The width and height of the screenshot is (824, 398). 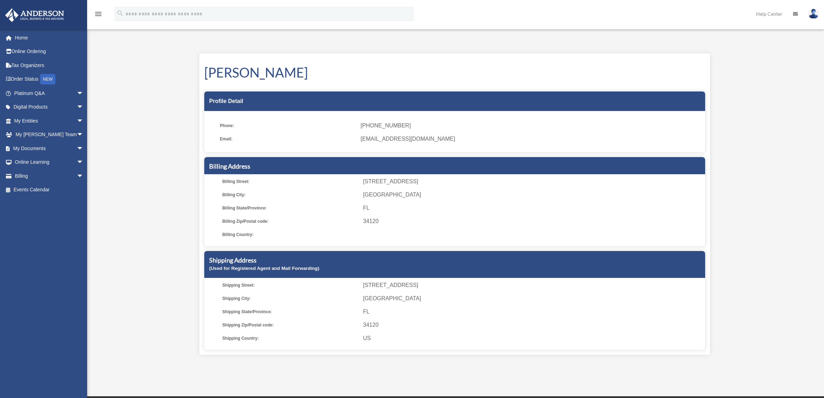 What do you see at coordinates (291, 311) in the screenshot?
I see `span: Shipping State/Province:` at bounding box center [291, 311].